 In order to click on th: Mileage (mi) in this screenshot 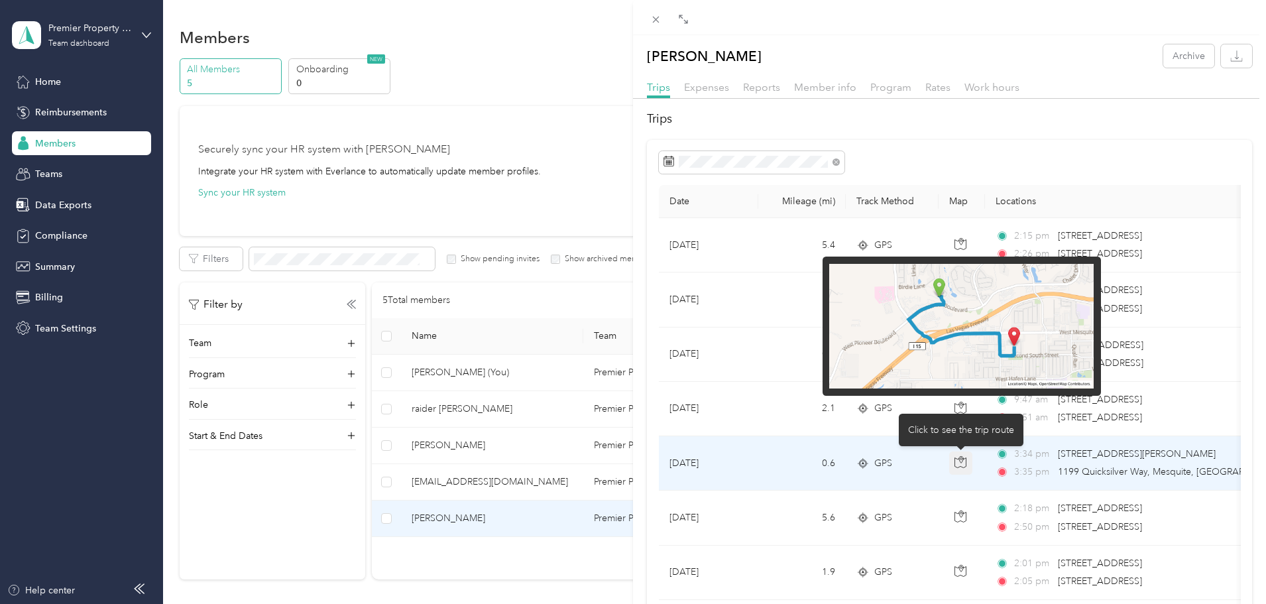, I will do `click(802, 201)`.